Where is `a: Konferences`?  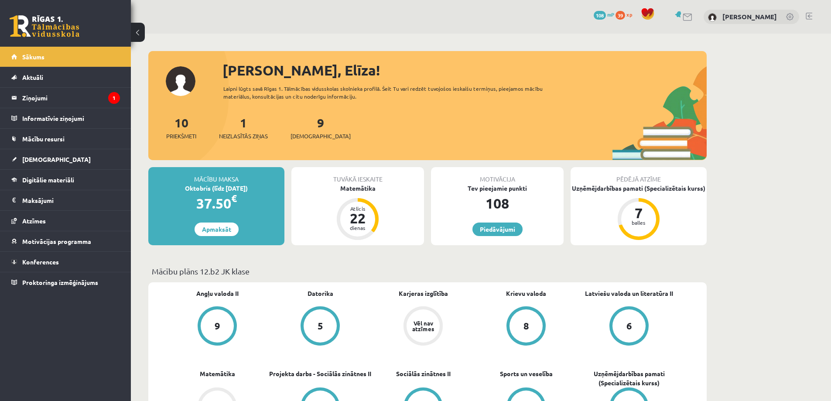 a: Konferences is located at coordinates (65, 262).